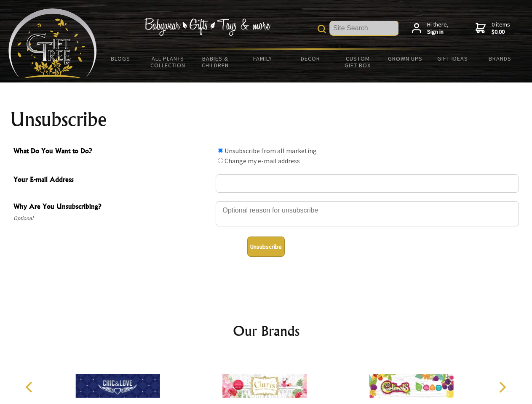  What do you see at coordinates (452, 59) in the screenshot?
I see `a: Gift Ideas` at bounding box center [452, 59].